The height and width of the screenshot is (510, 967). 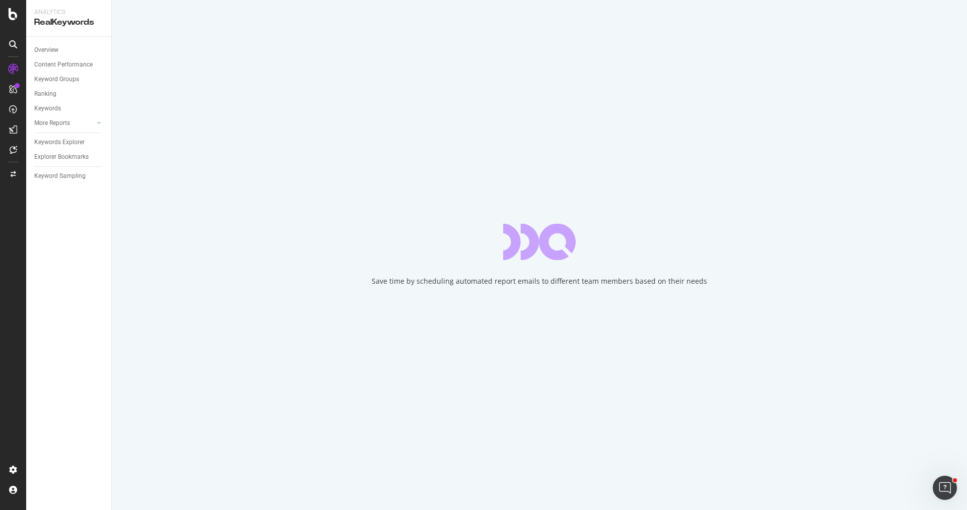 I want to click on a: Keywords, so click(x=69, y=108).